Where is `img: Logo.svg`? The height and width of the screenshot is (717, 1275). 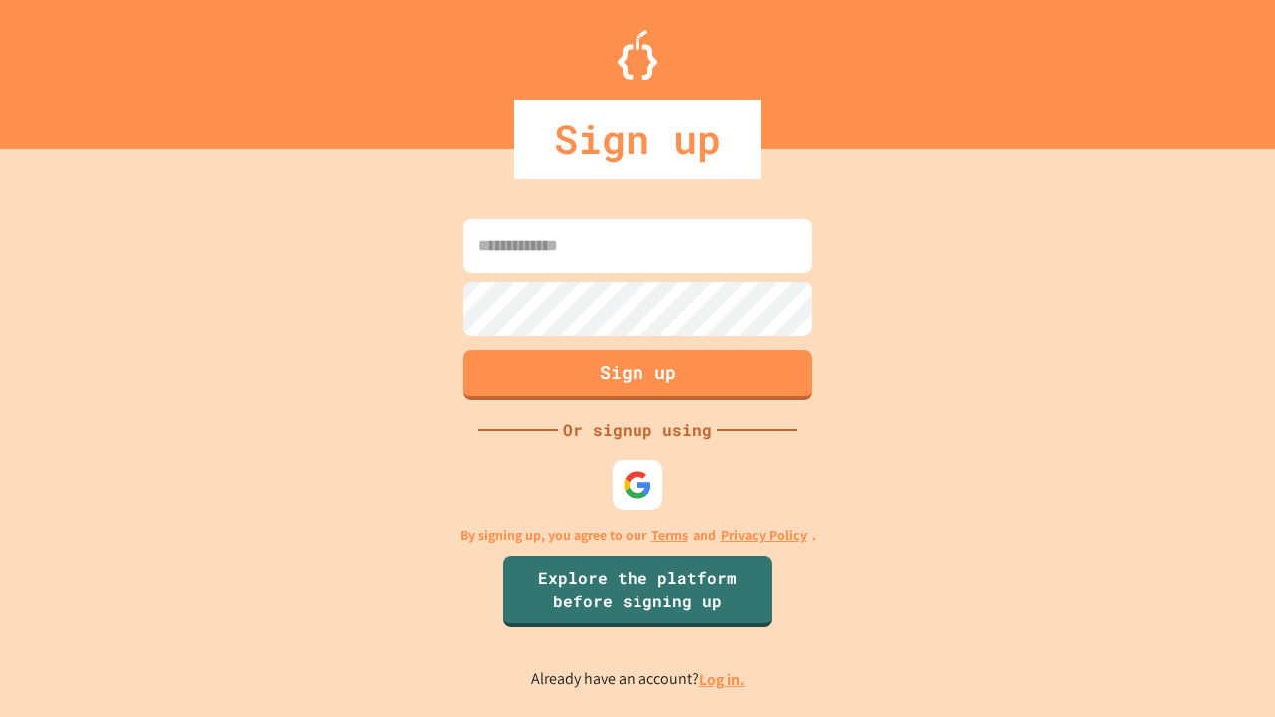 img: Logo.svg is located at coordinates (638, 55).